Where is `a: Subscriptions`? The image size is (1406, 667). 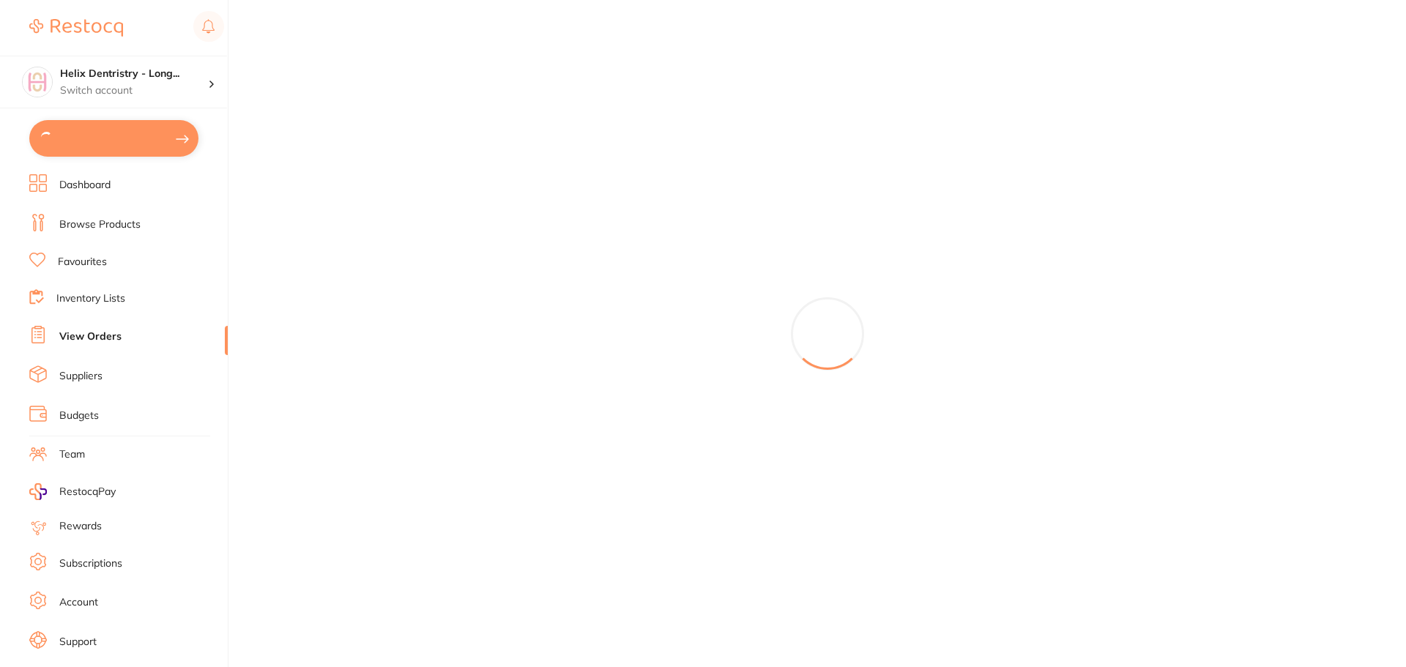
a: Subscriptions is located at coordinates (91, 564).